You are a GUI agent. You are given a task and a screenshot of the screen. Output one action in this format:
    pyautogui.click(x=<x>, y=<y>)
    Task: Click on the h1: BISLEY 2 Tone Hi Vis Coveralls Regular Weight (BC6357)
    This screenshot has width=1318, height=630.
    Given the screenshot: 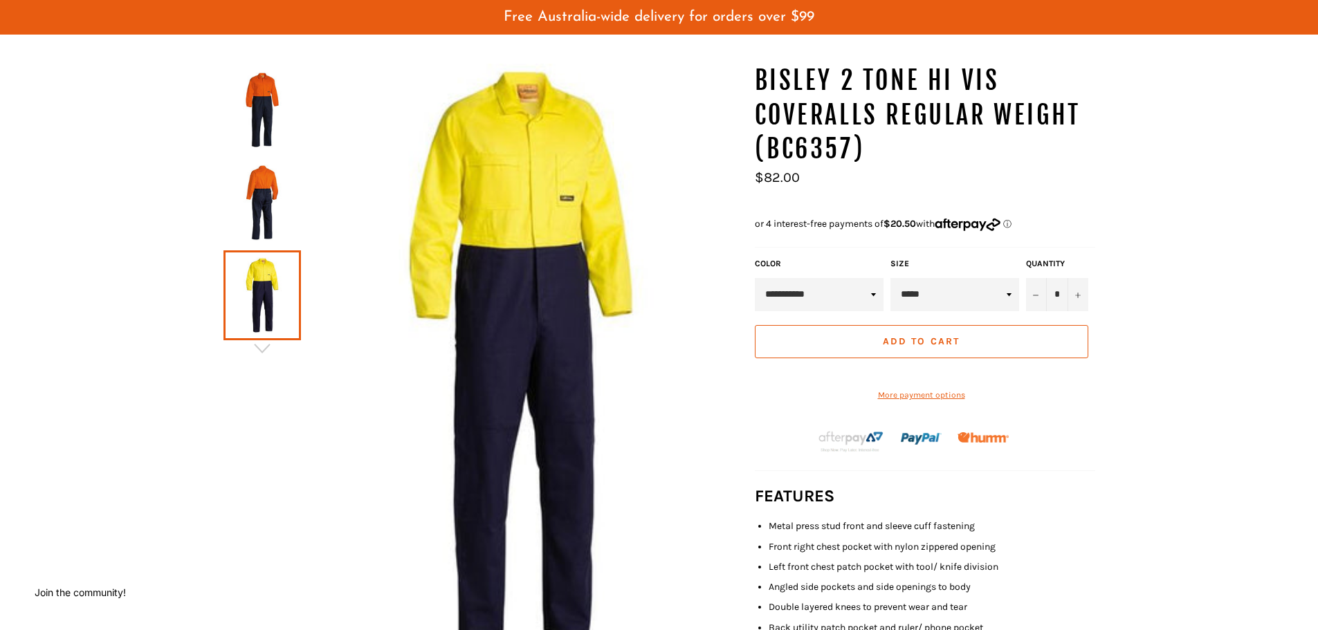 What is the action you would take?
    pyautogui.click(x=925, y=115)
    